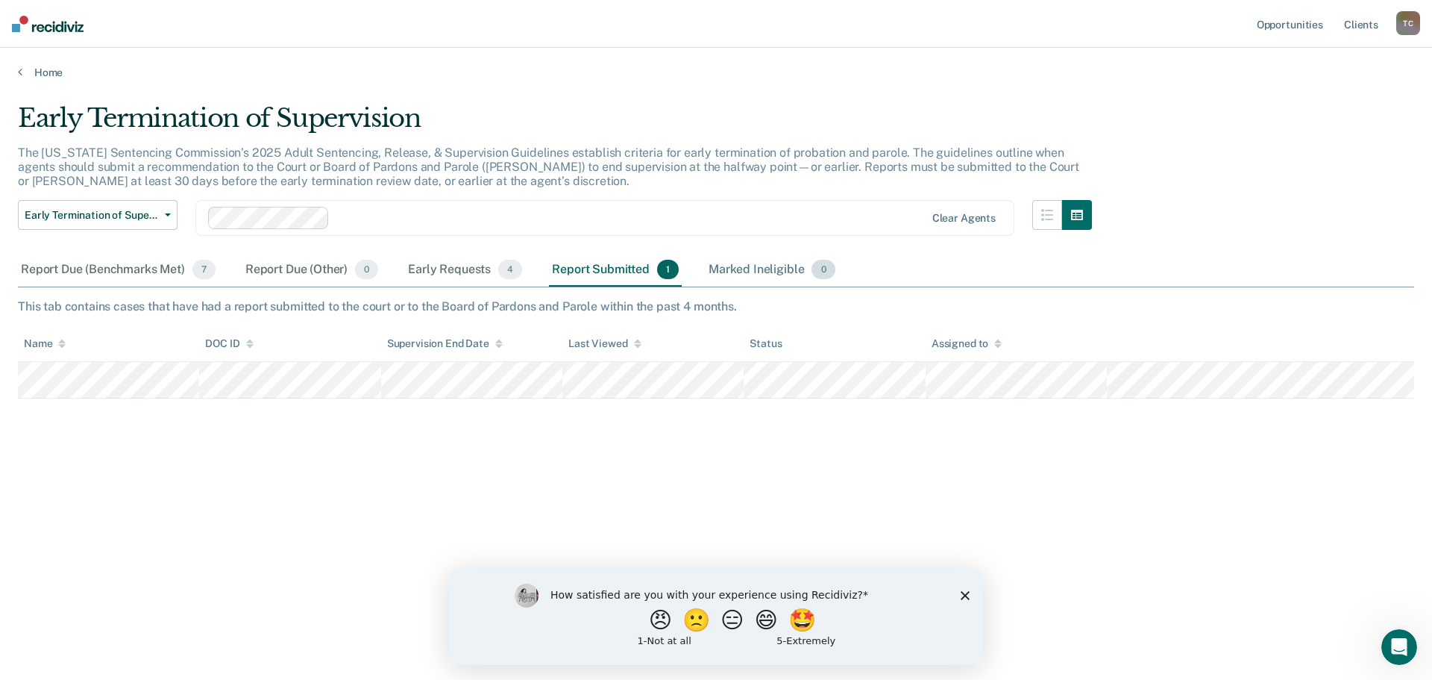 The width and height of the screenshot is (1432, 680). Describe the element at coordinates (465, 270) in the screenshot. I see `div: Early Requests4` at that location.